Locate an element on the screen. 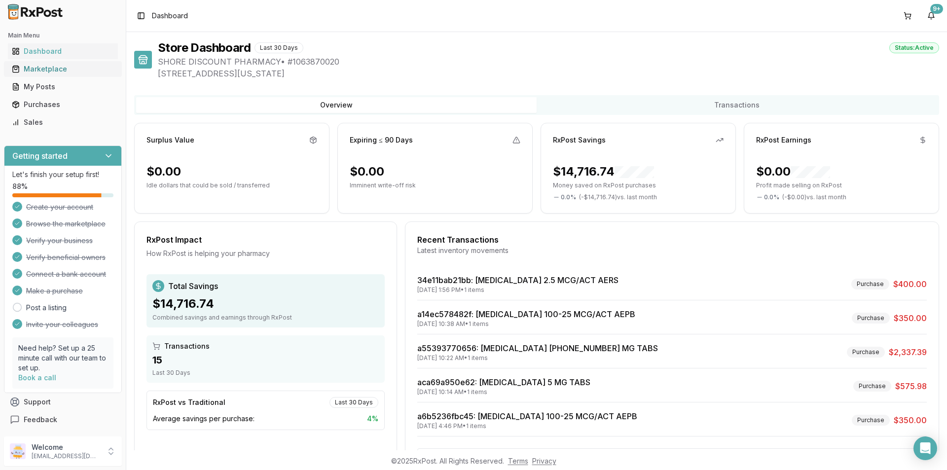 This screenshot has height=470, width=947. div: RxPost vs Traditional is located at coordinates (189, 402).